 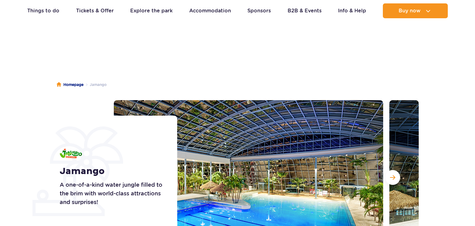 I want to click on img: Jamango, so click(x=71, y=153).